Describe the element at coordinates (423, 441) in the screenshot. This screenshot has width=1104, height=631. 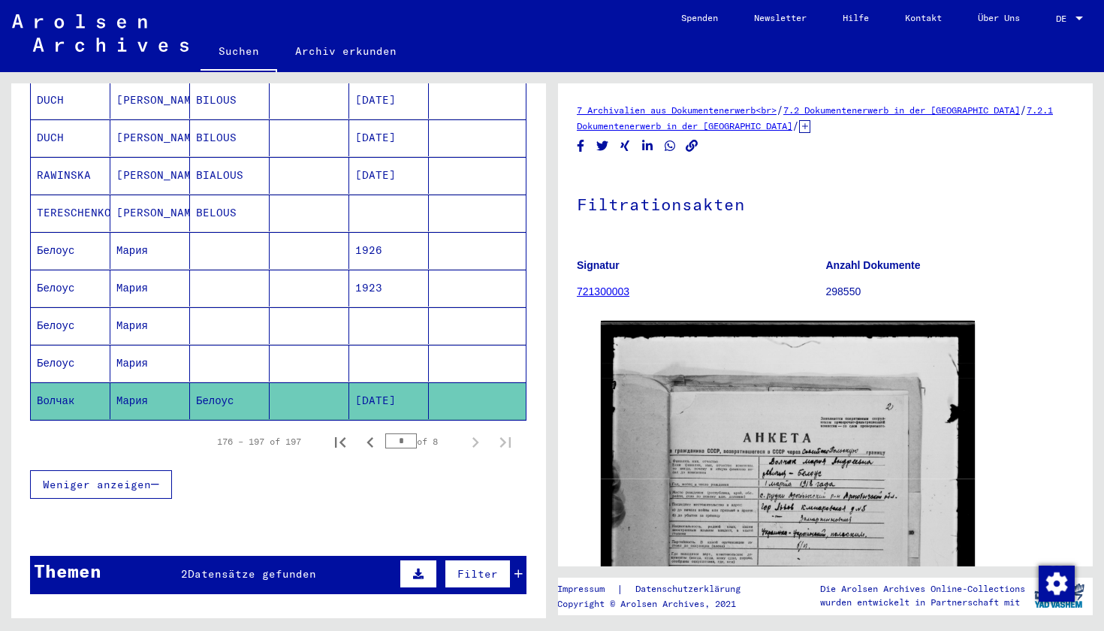
I see `div: of 8` at that location.